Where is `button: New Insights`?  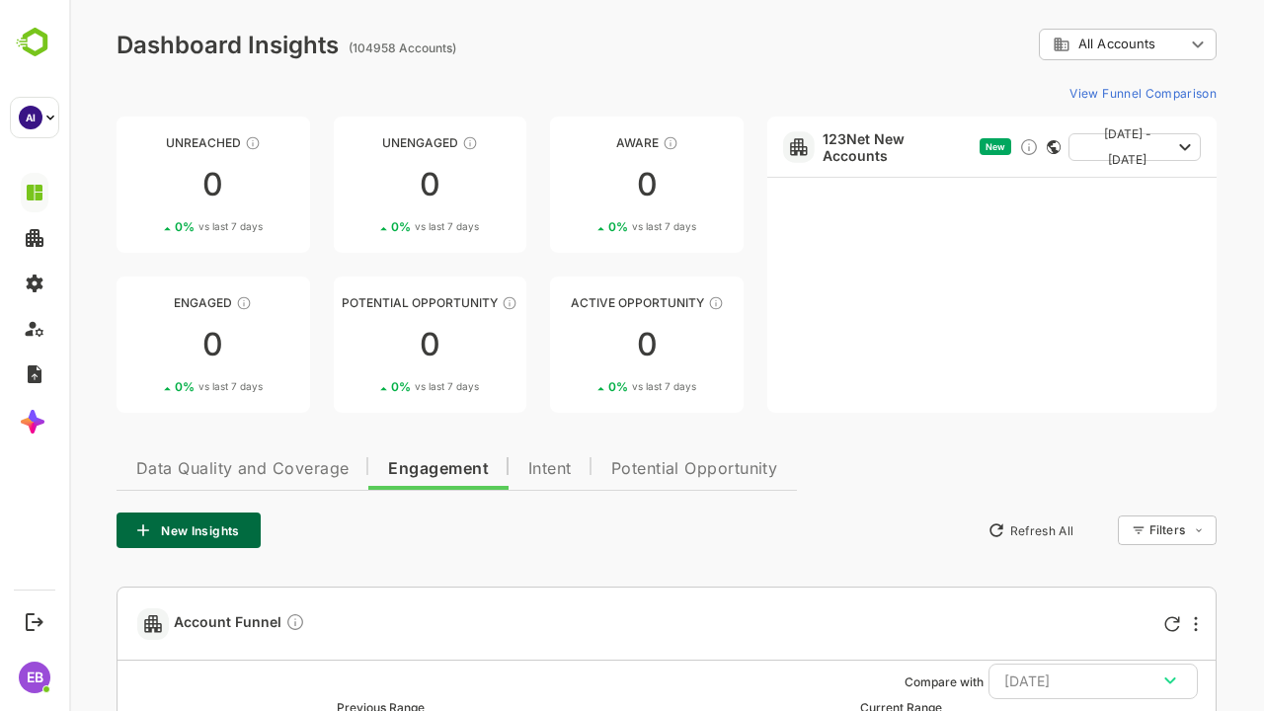
button: New Insights is located at coordinates (119, 530).